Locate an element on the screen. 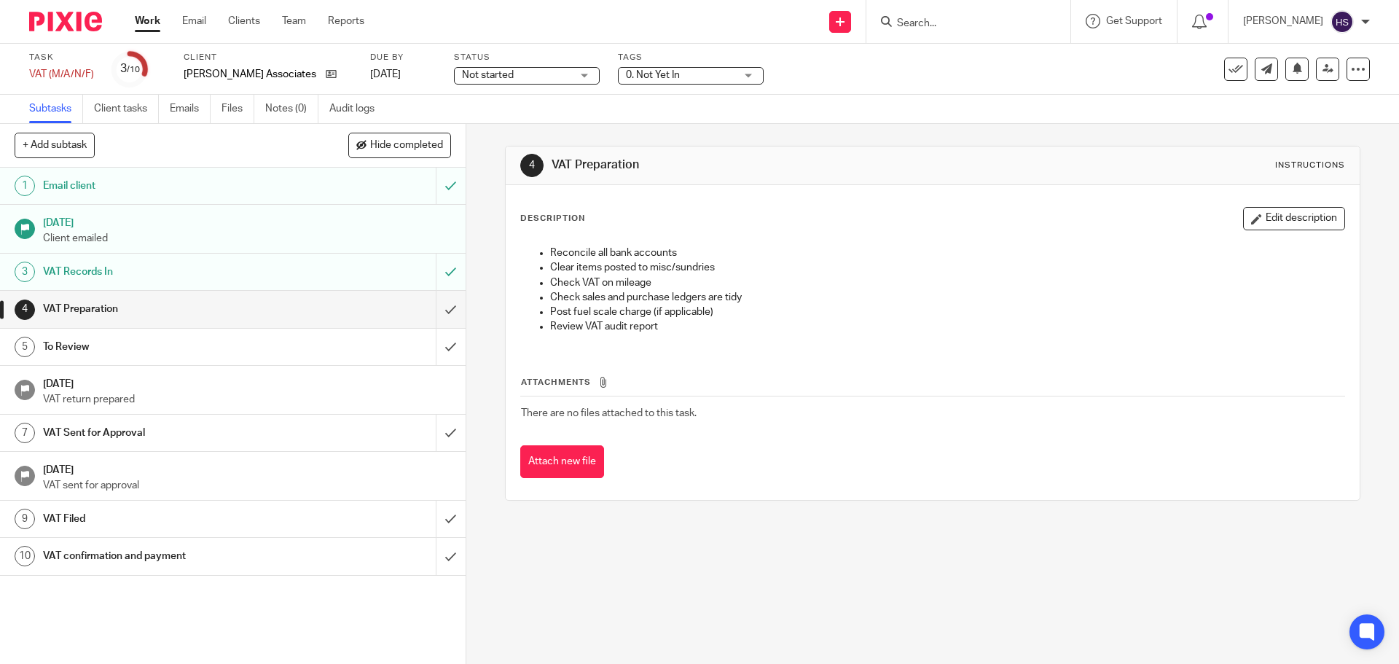 The image size is (1399, 664). div: Instructions is located at coordinates (1310, 165).